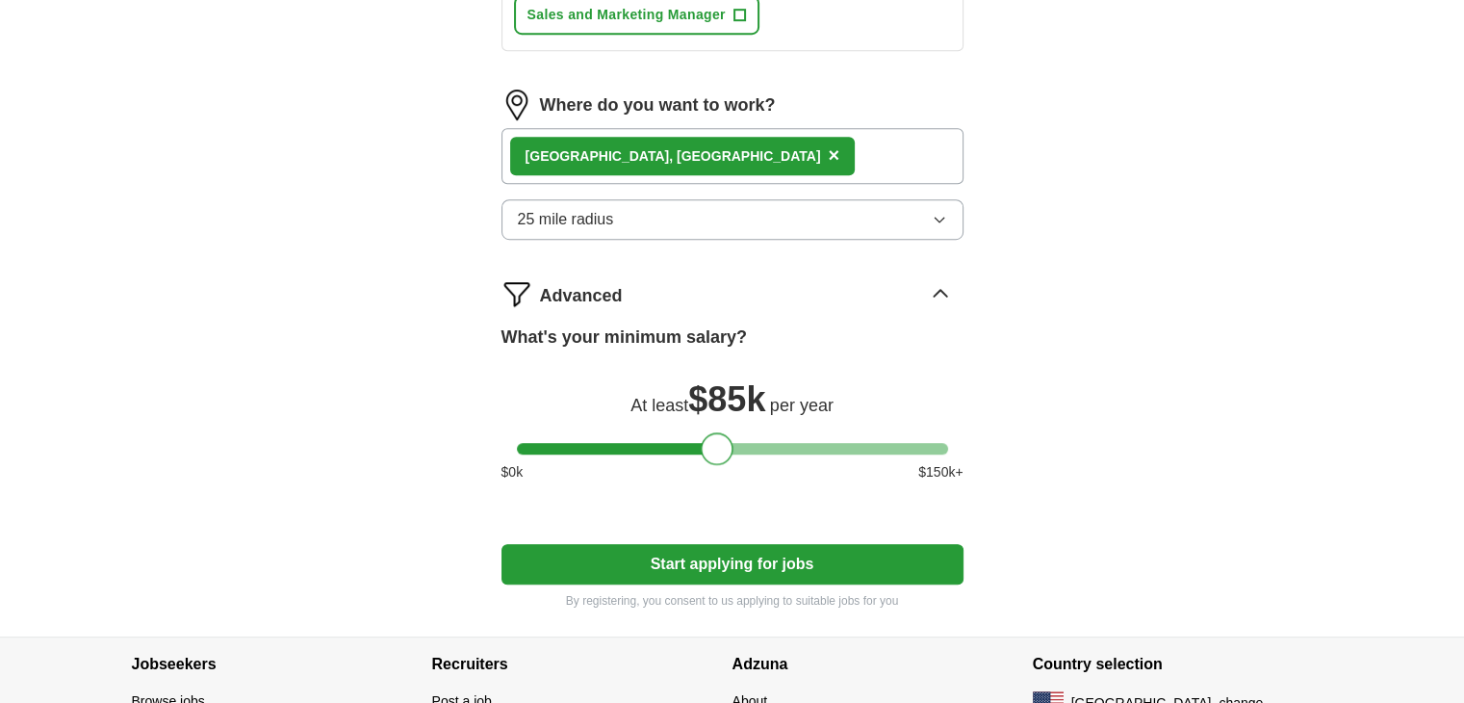 This screenshot has height=703, width=1464. What do you see at coordinates (1183, 664) in the screenshot?
I see `h4: Country selection` at bounding box center [1183, 664].